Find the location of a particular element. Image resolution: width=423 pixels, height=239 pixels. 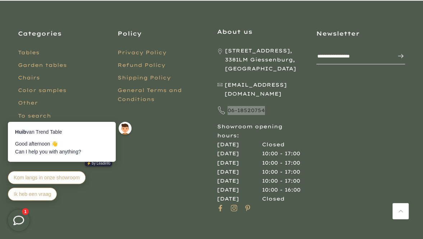

a: Follow on Instagram is located at coordinates (234, 208).